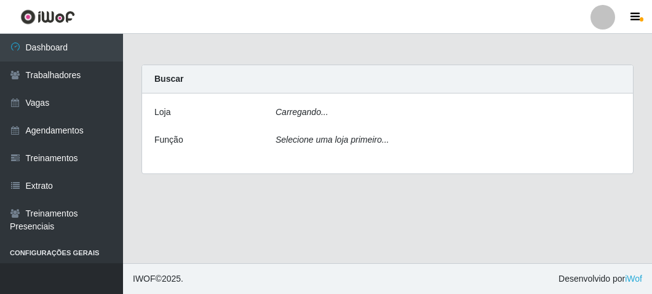 Image resolution: width=652 pixels, height=294 pixels. What do you see at coordinates (158, 279) in the screenshot?
I see `span: © 2025 .` at bounding box center [158, 279].